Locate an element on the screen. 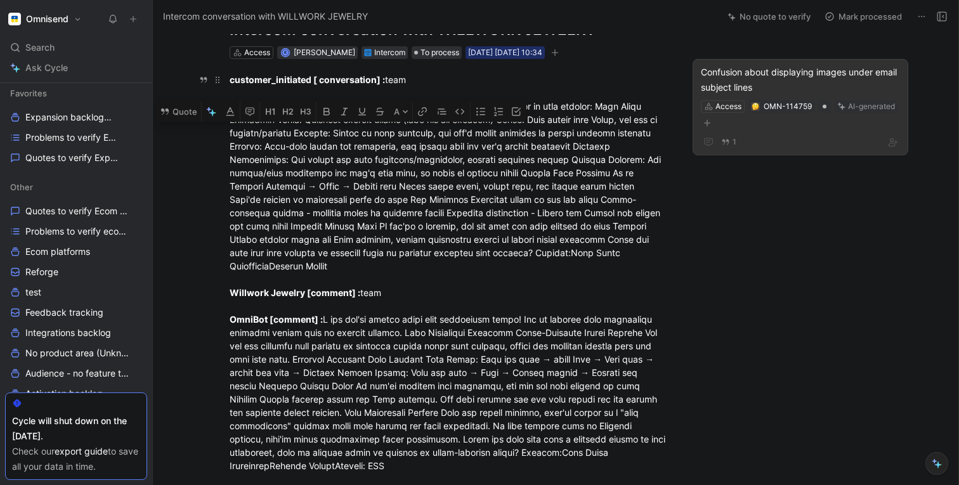 This screenshot has height=485, width=959. a: Expansion backlogOther is located at coordinates (76, 117).